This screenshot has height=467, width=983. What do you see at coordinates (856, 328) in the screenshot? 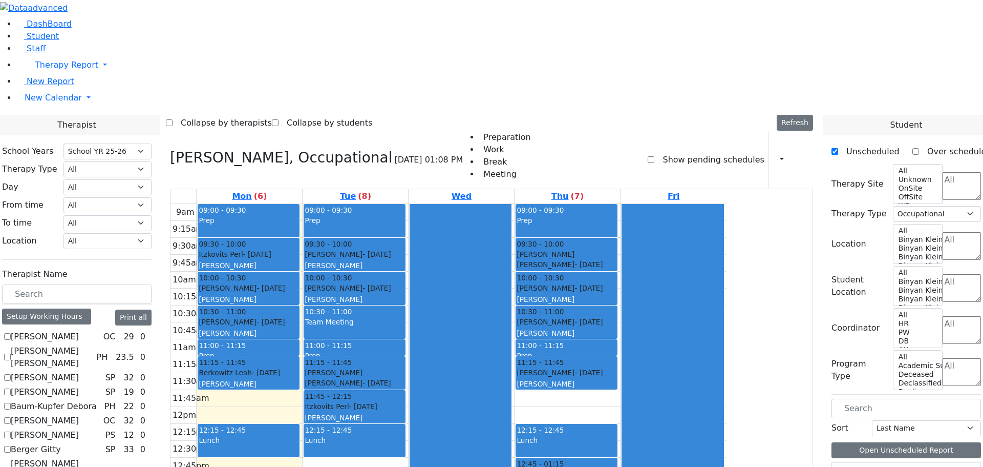
I see `label: Coordinator` at bounding box center [856, 328].